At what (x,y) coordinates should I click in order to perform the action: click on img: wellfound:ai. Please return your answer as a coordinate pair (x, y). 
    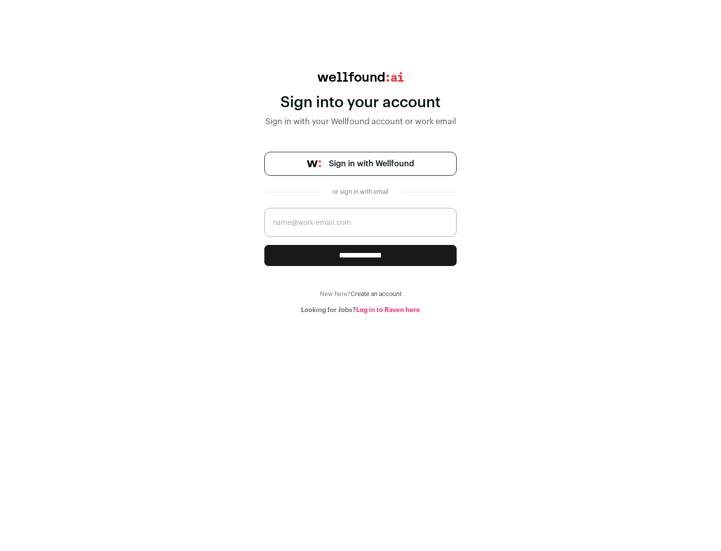
    Looking at the image, I should click on (361, 77).